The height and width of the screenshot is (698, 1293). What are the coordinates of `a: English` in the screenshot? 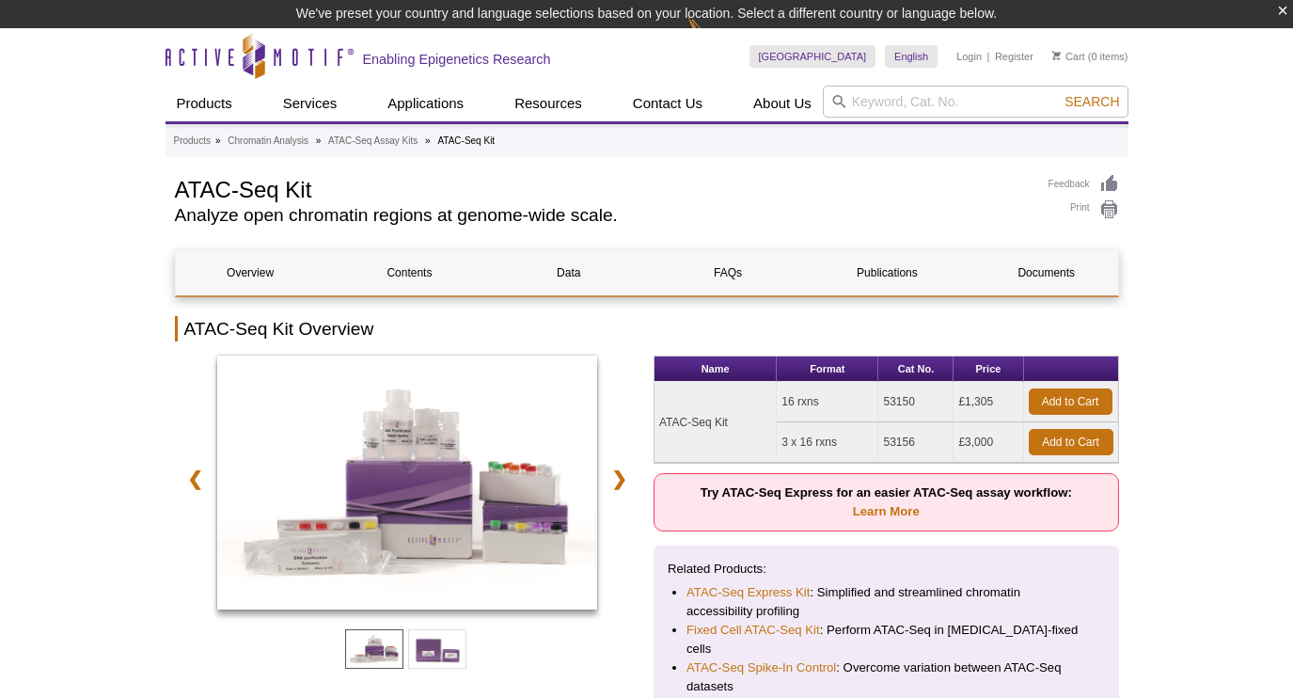 It's located at (911, 56).